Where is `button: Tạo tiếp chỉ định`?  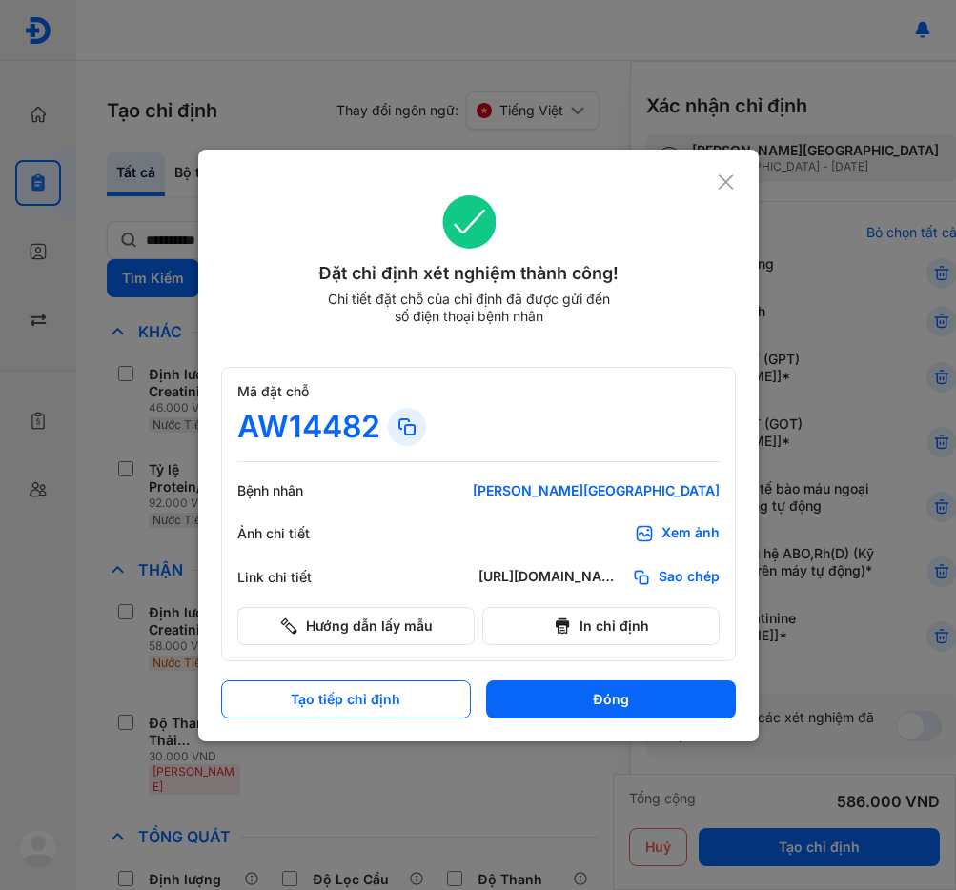 button: Tạo tiếp chỉ định is located at coordinates (346, 699).